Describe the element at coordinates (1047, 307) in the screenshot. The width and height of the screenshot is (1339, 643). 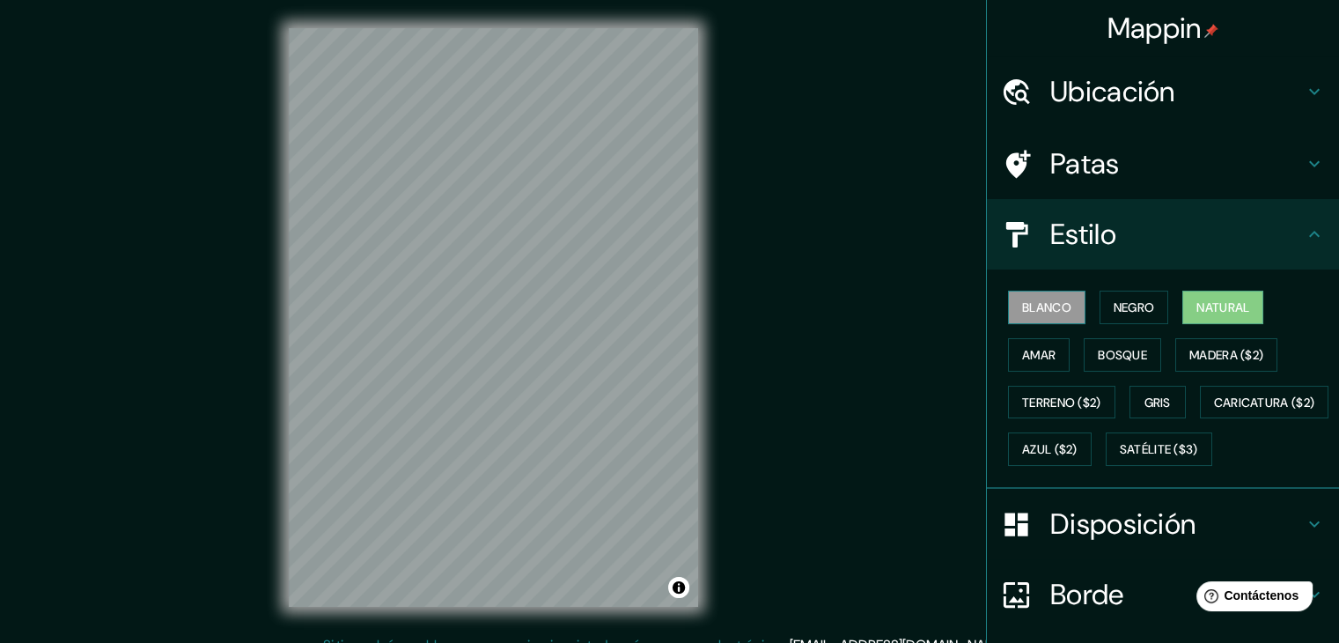
I see `button: Blanco` at that location.